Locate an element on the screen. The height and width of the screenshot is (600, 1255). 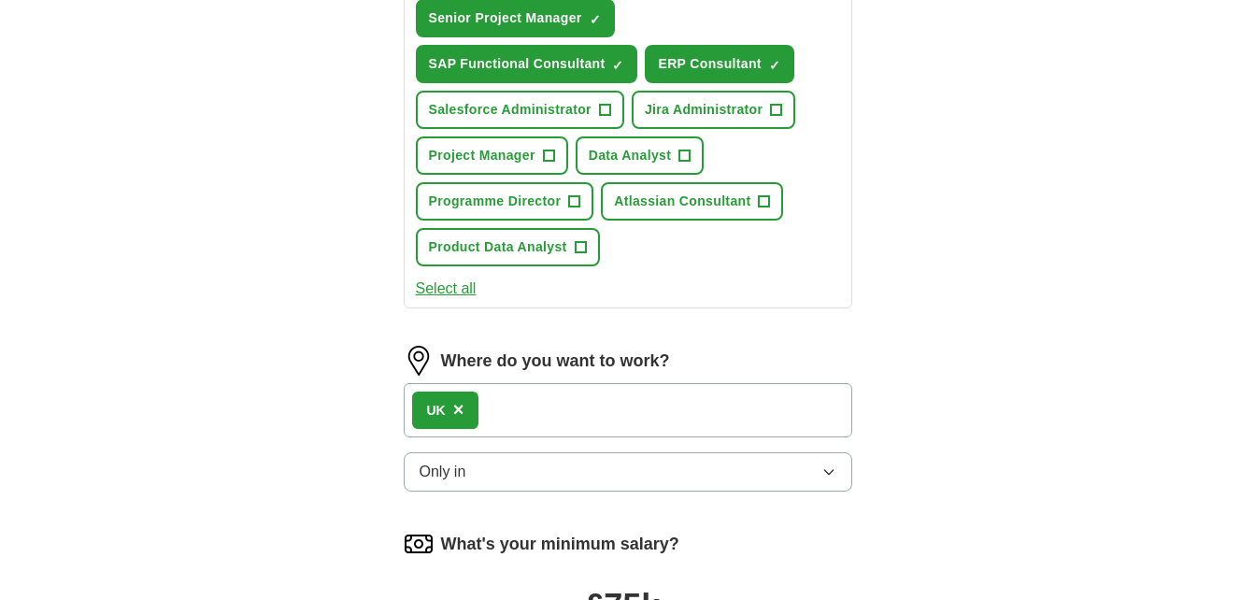
button: Atlassian Consultant is located at coordinates (692, 201).